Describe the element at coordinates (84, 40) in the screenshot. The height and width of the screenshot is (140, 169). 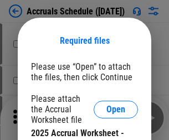
I see `div: Required files` at that location.